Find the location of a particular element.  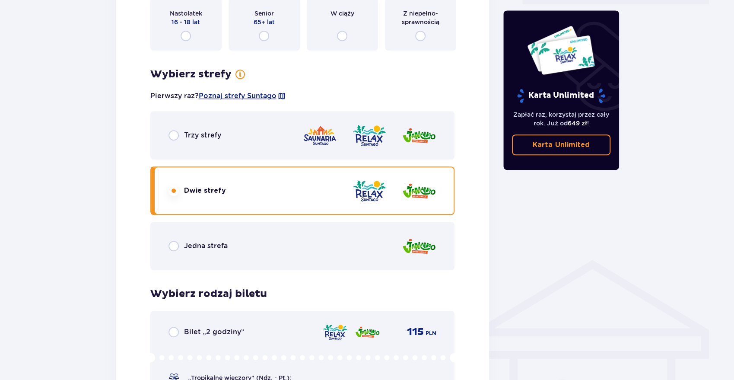

p: Pierwszy raz? is located at coordinates (218, 96).